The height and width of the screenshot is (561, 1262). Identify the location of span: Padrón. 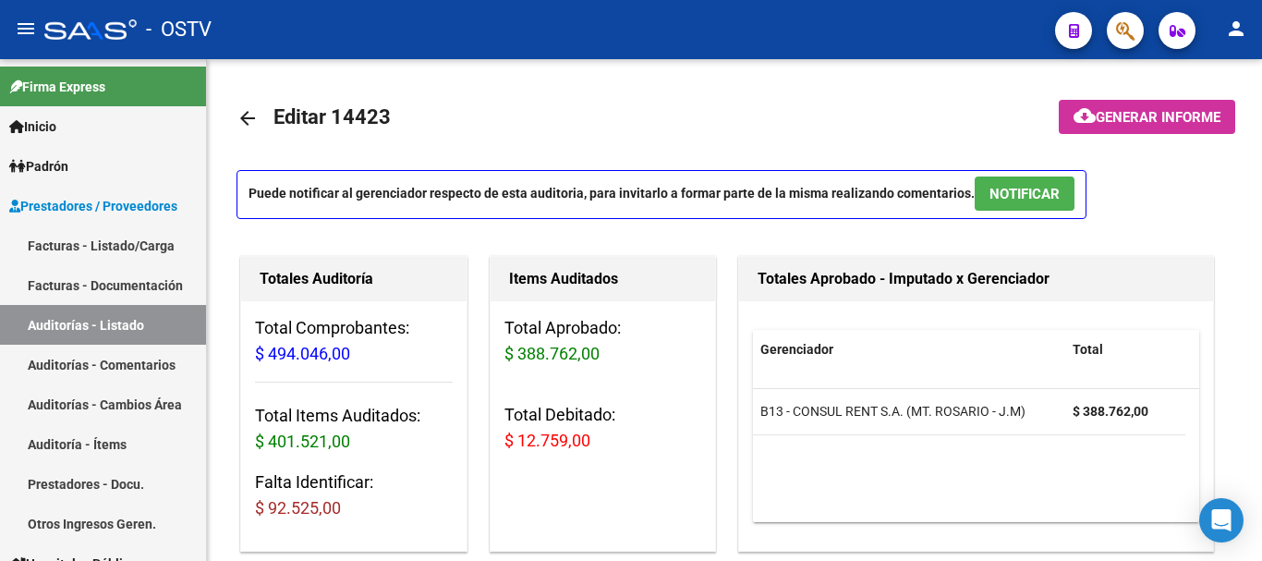
(39, 166).